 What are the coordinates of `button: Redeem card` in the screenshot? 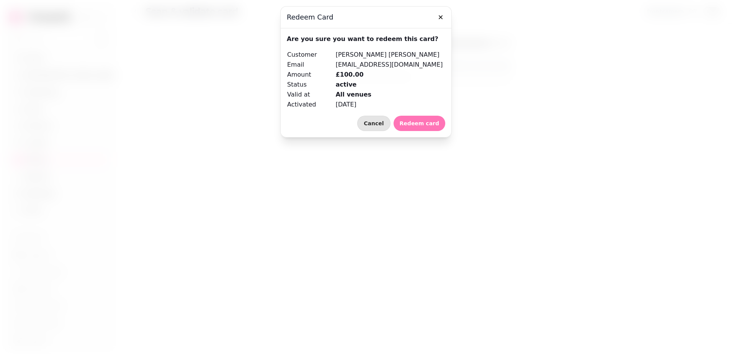 It's located at (419, 123).